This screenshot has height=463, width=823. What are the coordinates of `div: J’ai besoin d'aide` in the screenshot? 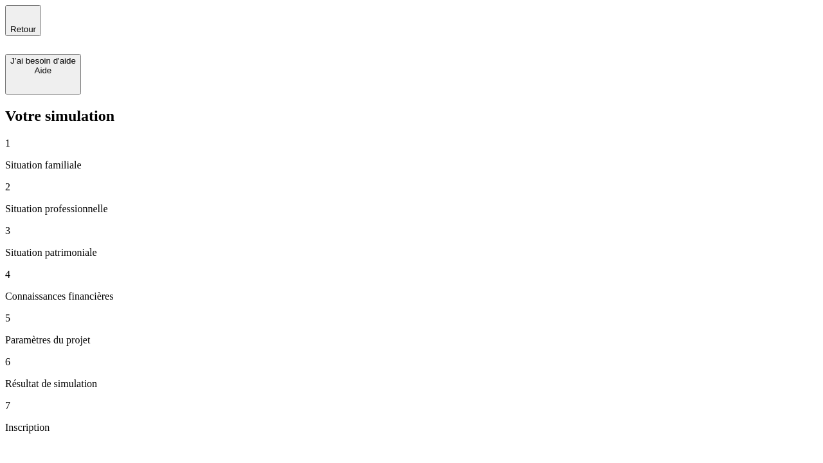 It's located at (43, 60).